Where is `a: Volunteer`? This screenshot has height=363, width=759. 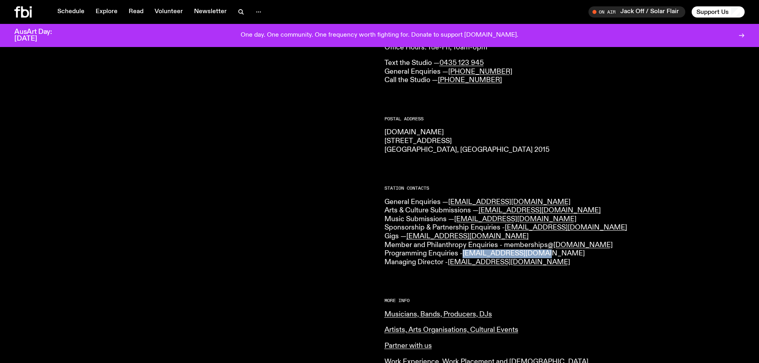
a: Volunteer is located at coordinates (169, 12).